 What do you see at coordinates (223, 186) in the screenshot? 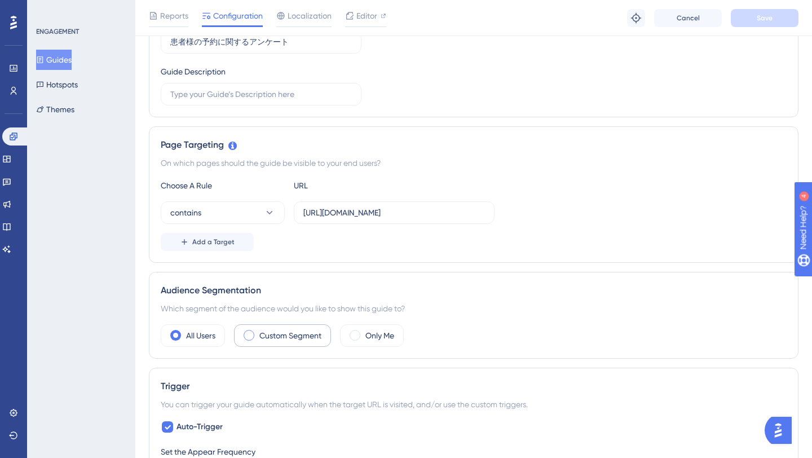
I see `div: Choose A Rule` at bounding box center [223, 186].